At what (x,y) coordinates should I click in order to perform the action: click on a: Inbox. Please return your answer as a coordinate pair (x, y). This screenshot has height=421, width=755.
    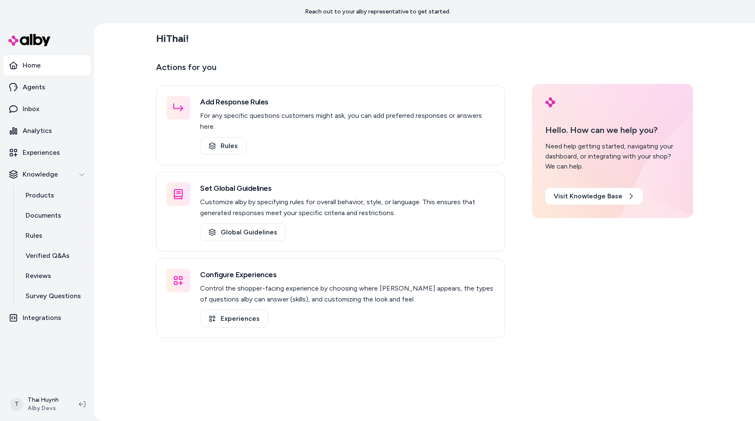
    Looking at the image, I should click on (47, 109).